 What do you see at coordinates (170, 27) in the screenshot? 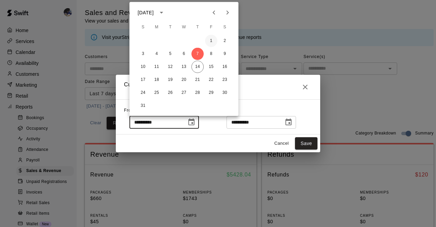
I see `span: Tuesday` at bounding box center [170, 27].